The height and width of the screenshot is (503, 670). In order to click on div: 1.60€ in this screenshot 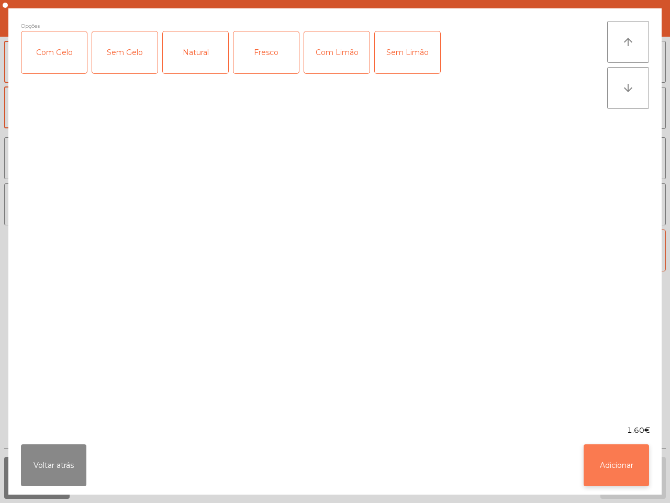, I will do `click(335, 430)`.